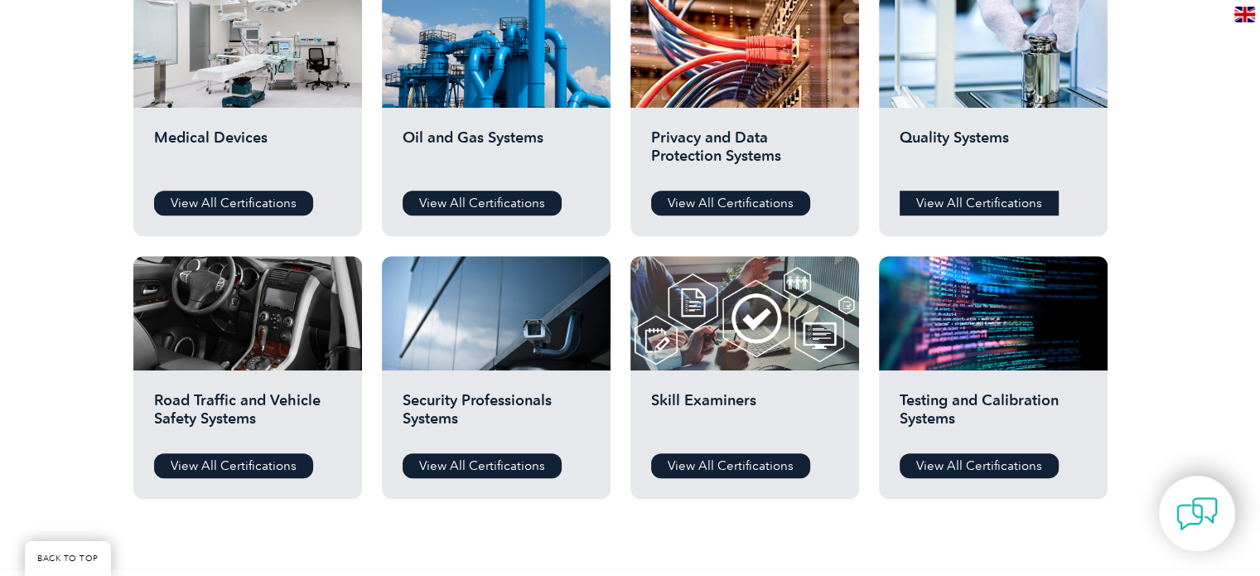  Describe the element at coordinates (68, 558) in the screenshot. I see `a: BACK TO TOP` at that location.